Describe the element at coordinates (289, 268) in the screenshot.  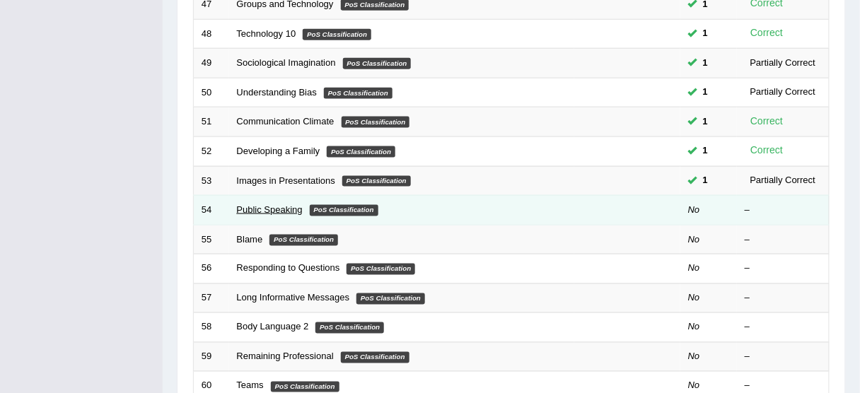
I see `a: Responding to Questions` at that location.